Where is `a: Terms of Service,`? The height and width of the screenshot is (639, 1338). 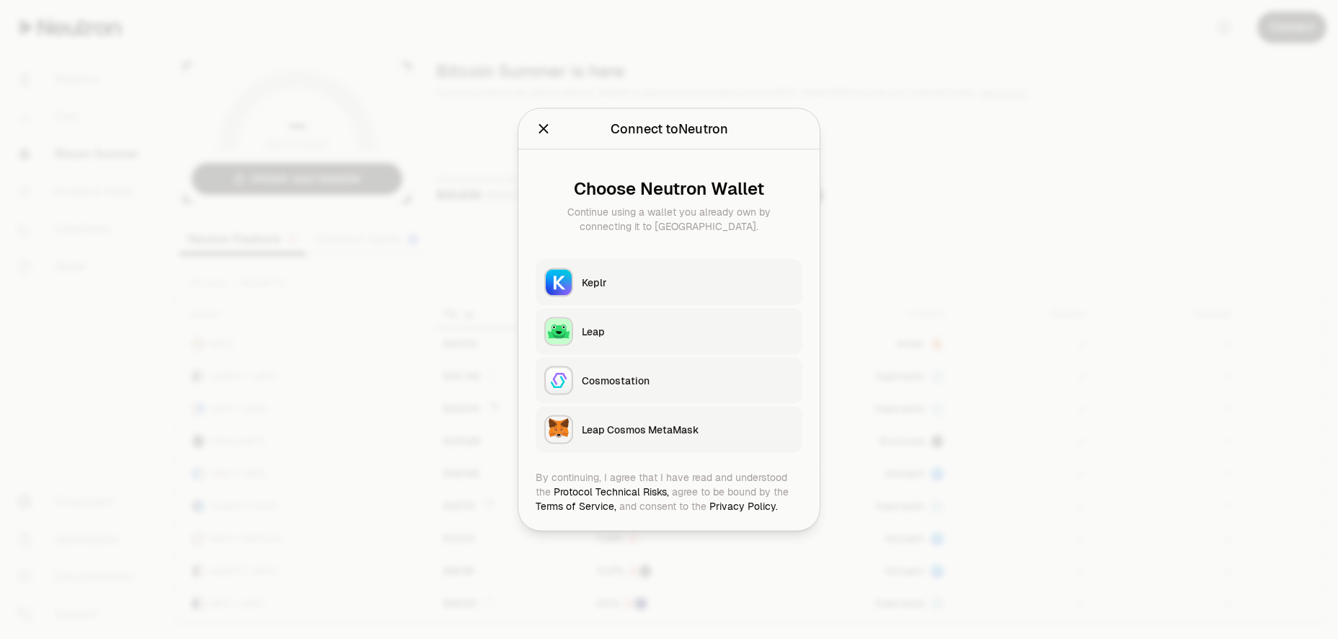
a: Terms of Service, is located at coordinates (576, 506).